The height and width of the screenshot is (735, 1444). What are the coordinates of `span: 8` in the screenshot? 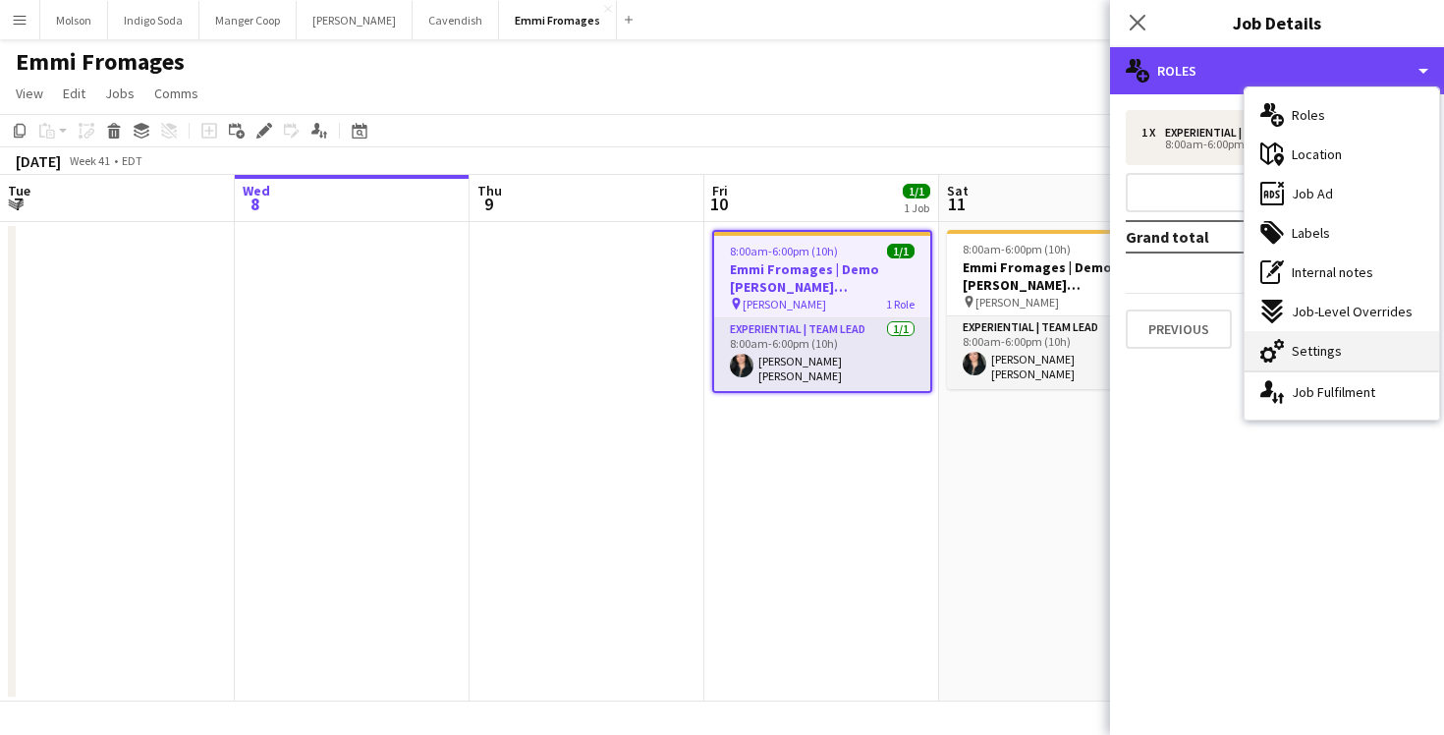 It's located at (254, 203).